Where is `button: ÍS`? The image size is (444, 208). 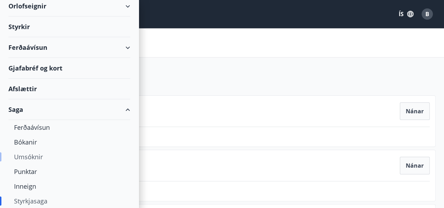
button: ÍS is located at coordinates (406, 14).